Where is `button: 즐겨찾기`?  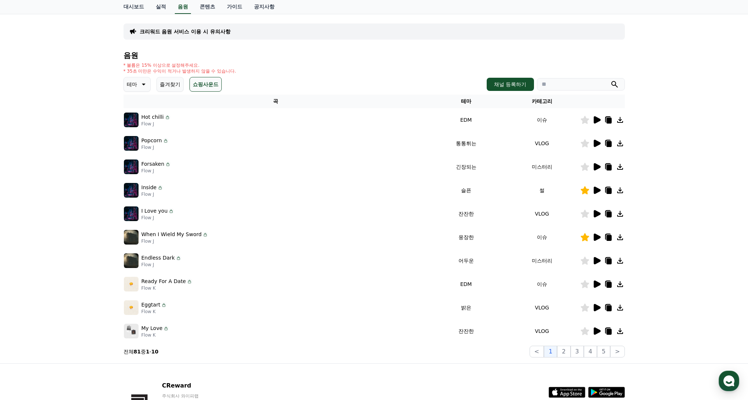 button: 즐겨찾기 is located at coordinates (170, 84).